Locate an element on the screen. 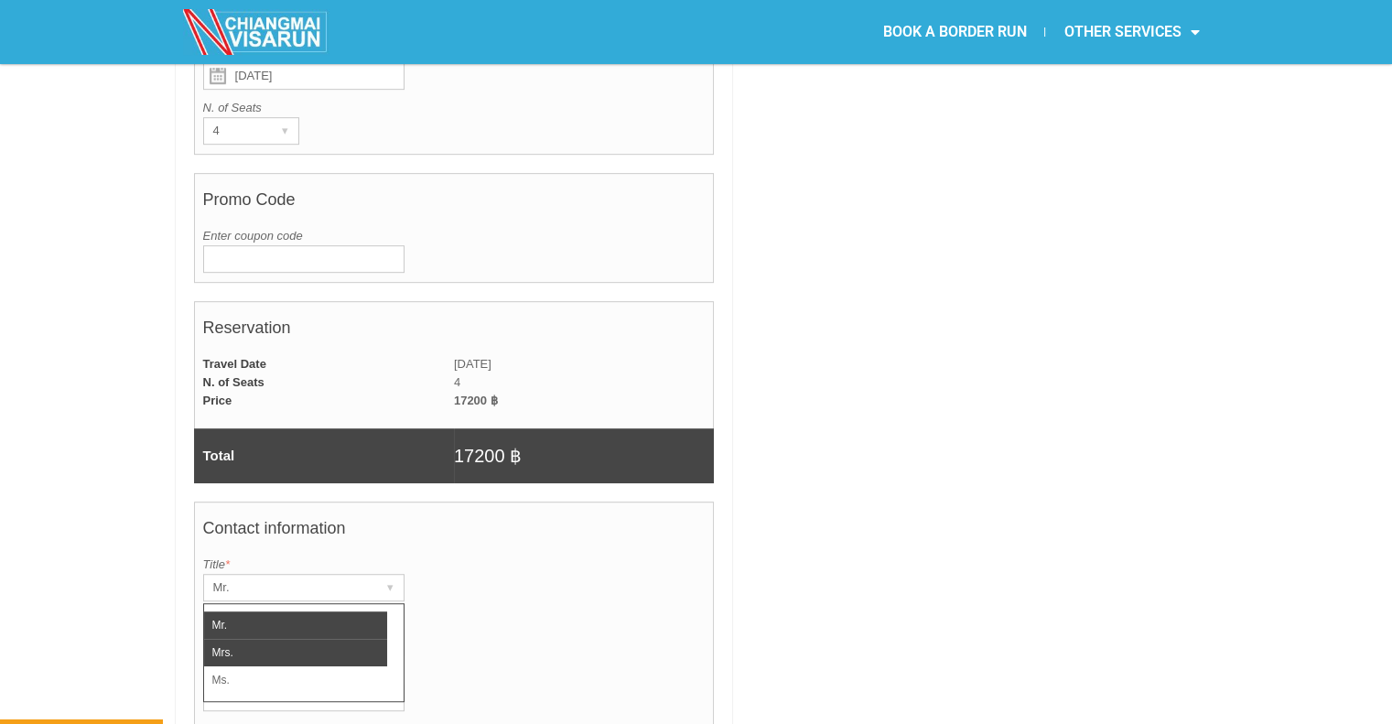 The height and width of the screenshot is (724, 1392). td: Travel Date is located at coordinates (324, 364).